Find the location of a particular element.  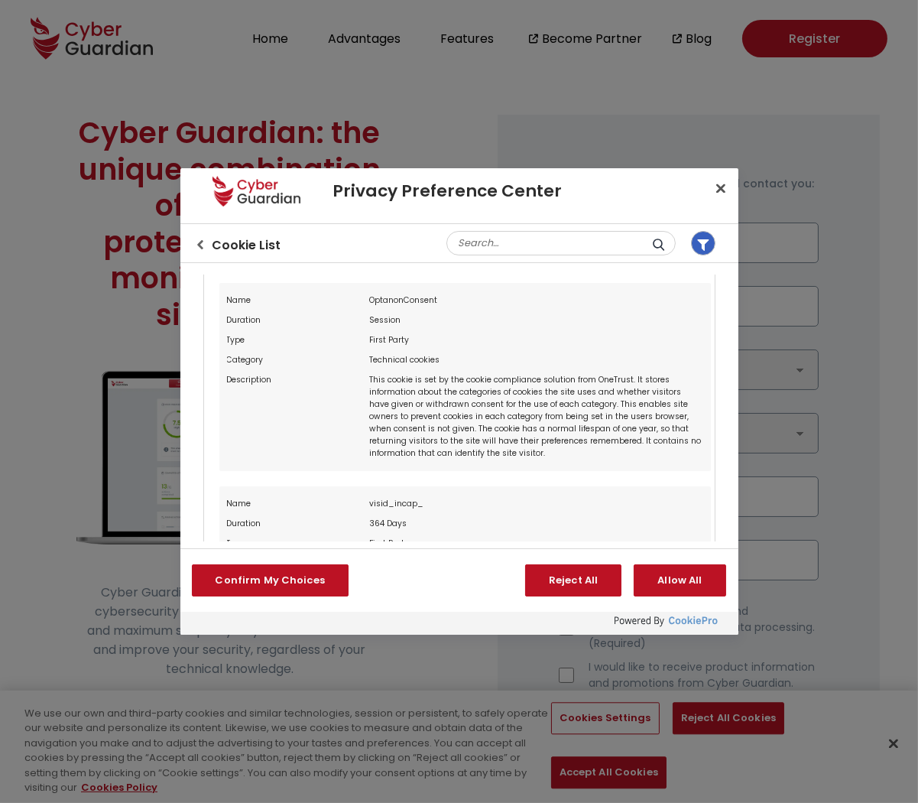

div: Technical cookies is located at coordinates (536, 360).